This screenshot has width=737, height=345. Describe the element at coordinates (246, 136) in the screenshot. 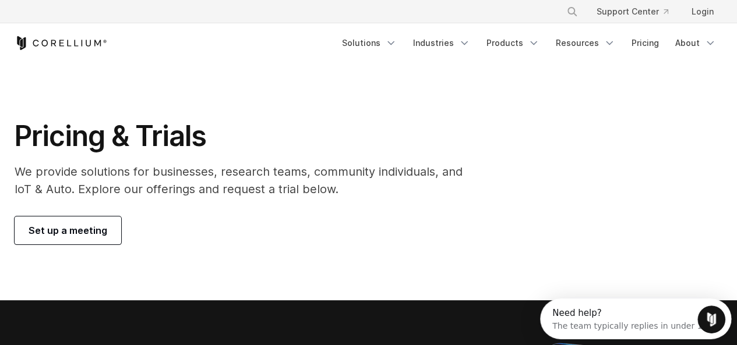

I see `h1: Pricing & Trials` at that location.